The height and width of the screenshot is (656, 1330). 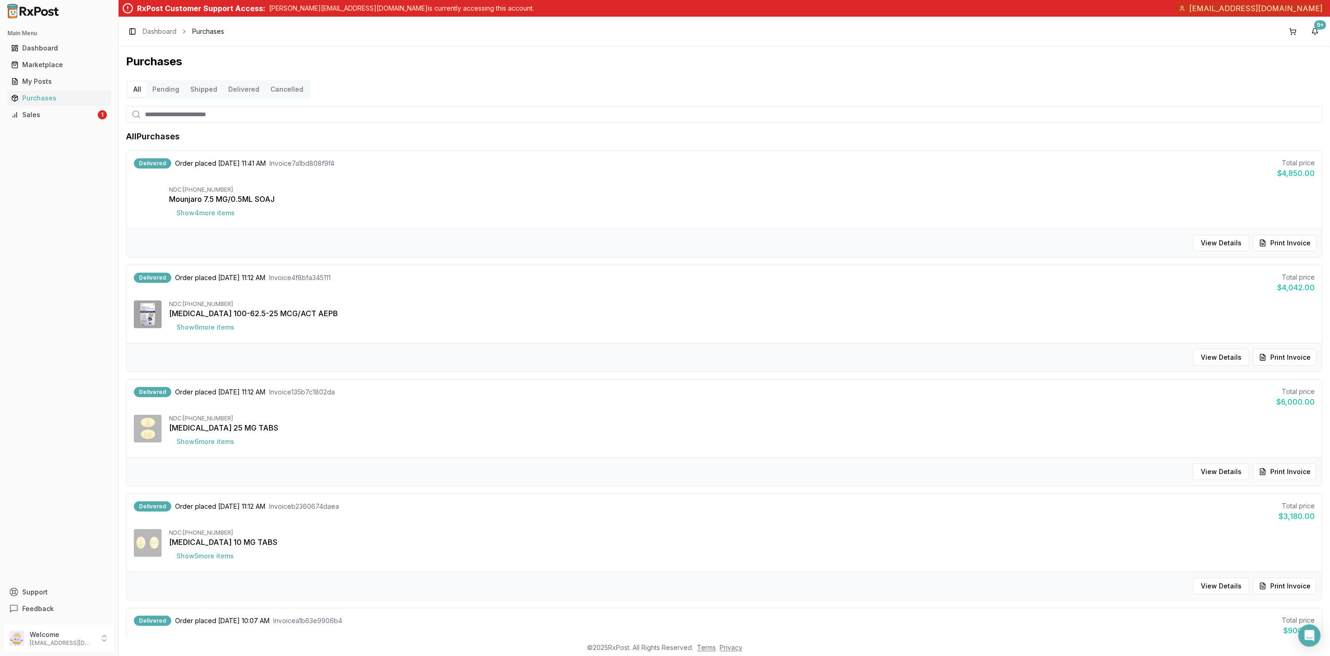 What do you see at coordinates (59, 81) in the screenshot?
I see `a: My Posts` at bounding box center [59, 81].